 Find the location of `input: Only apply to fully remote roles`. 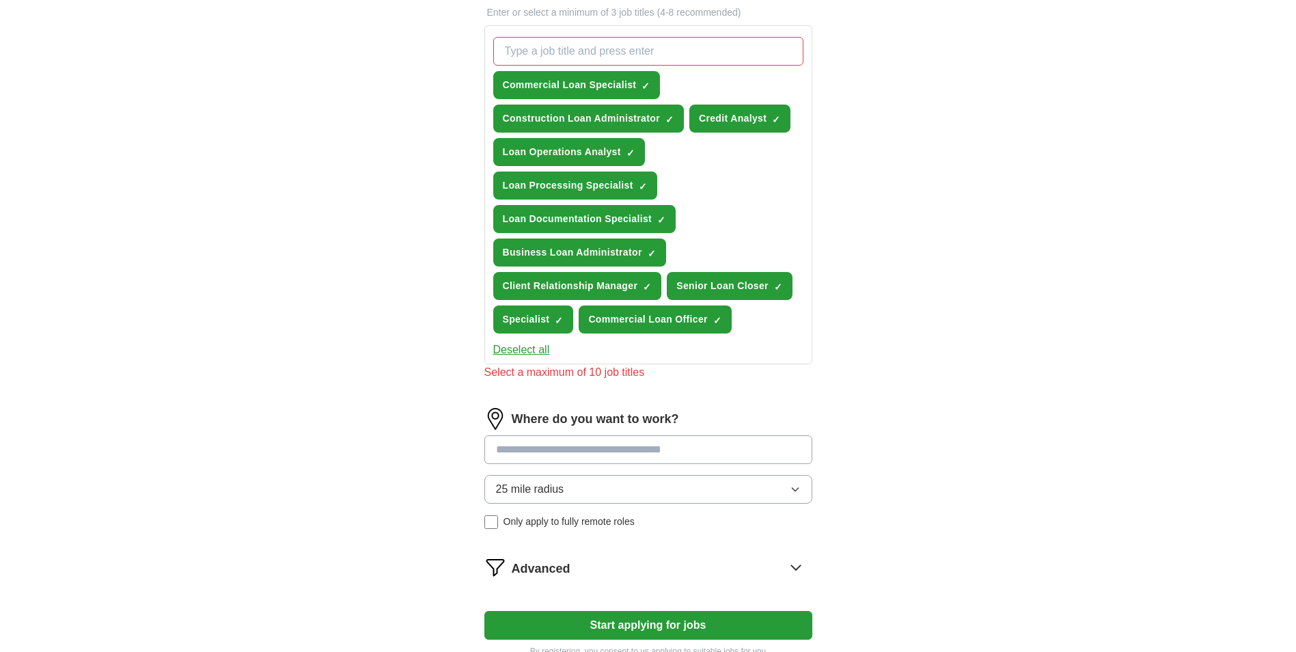

input: Only apply to fully remote roles is located at coordinates (491, 522).